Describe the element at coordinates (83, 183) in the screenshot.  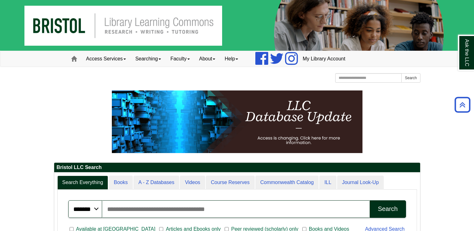
I see `a: Search Everything` at that location.